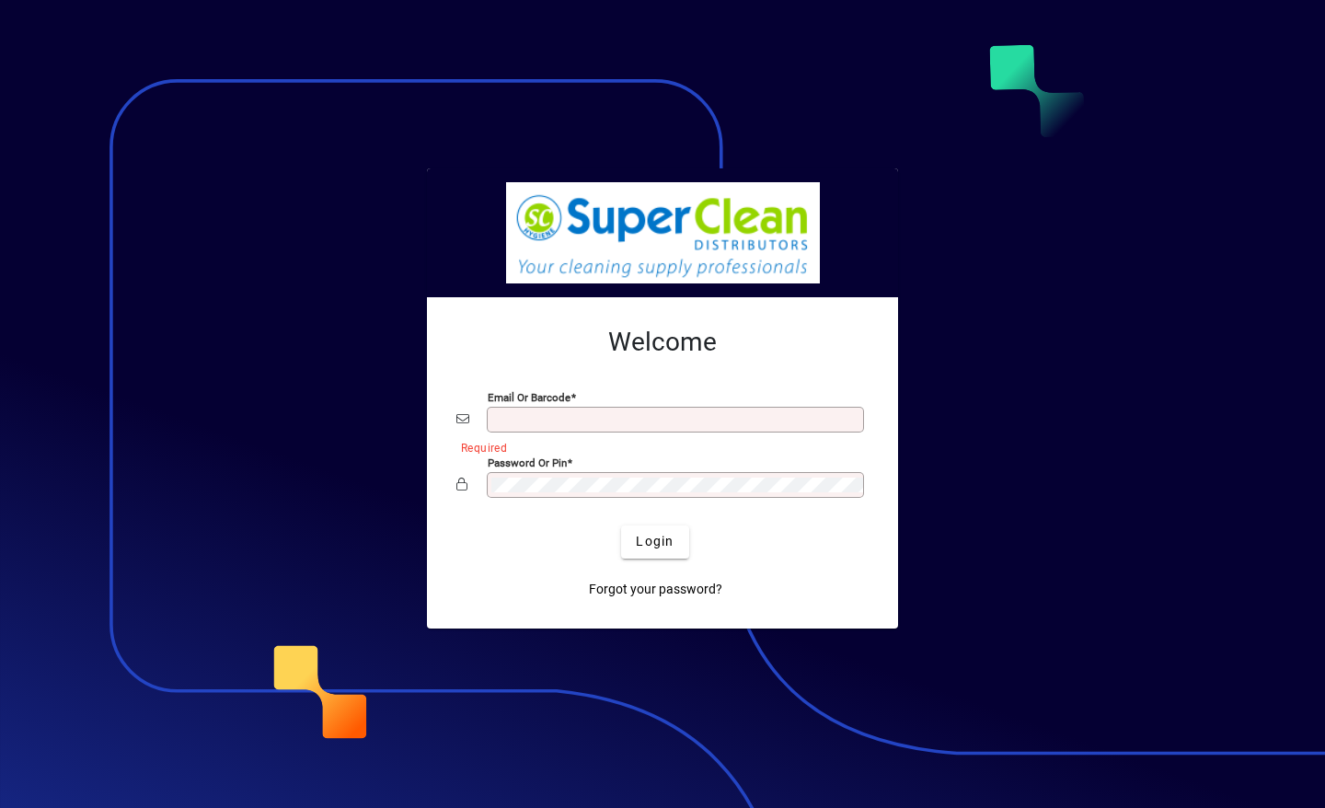 The image size is (1325, 808). Describe the element at coordinates (529, 397) in the screenshot. I see `mat-label: Email or Barcode` at that location.